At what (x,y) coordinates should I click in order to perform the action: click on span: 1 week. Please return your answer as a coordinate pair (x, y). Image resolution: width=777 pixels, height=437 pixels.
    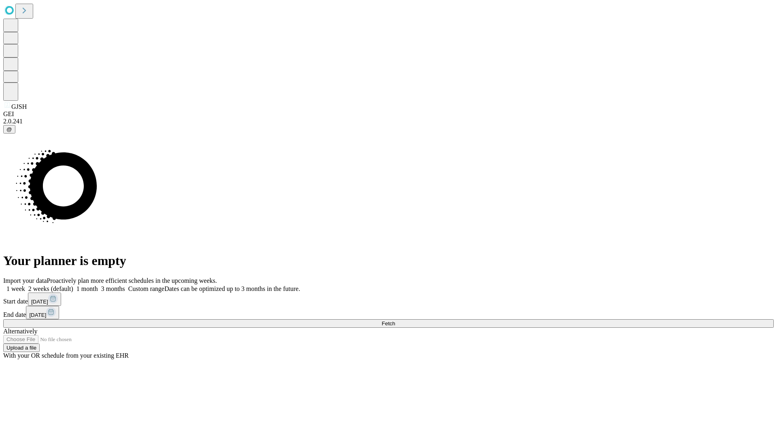
    Looking at the image, I should click on (16, 288).